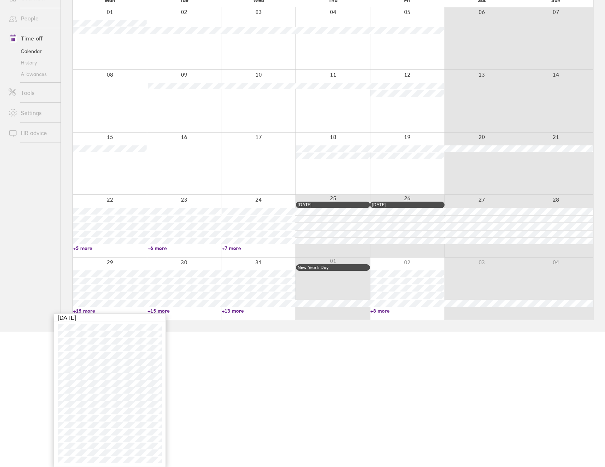 This screenshot has height=467, width=605. What do you see at coordinates (333, 268) in the screenshot?
I see `div: New Year’s Day` at bounding box center [333, 268].